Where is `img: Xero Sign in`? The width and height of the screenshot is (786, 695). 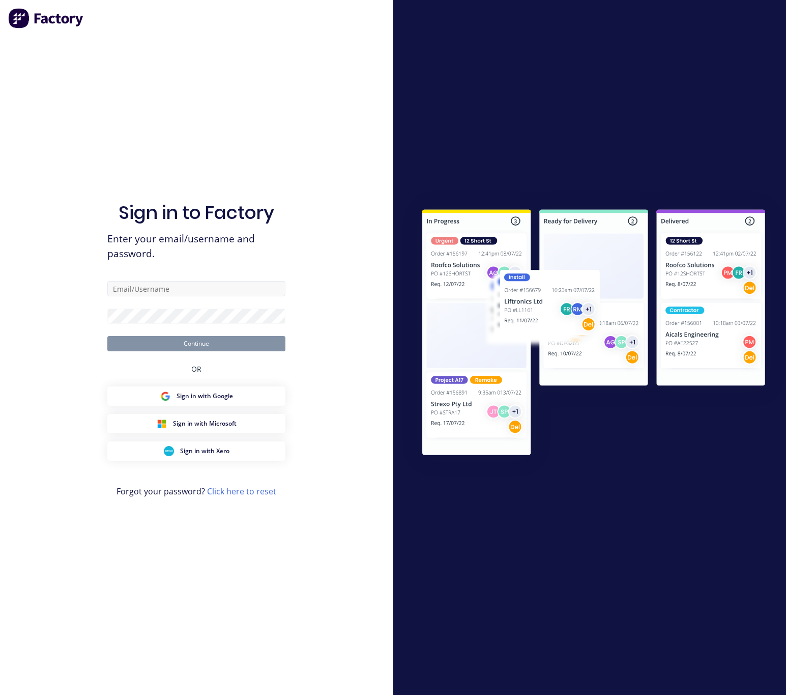
img: Xero Sign in is located at coordinates (169, 451).